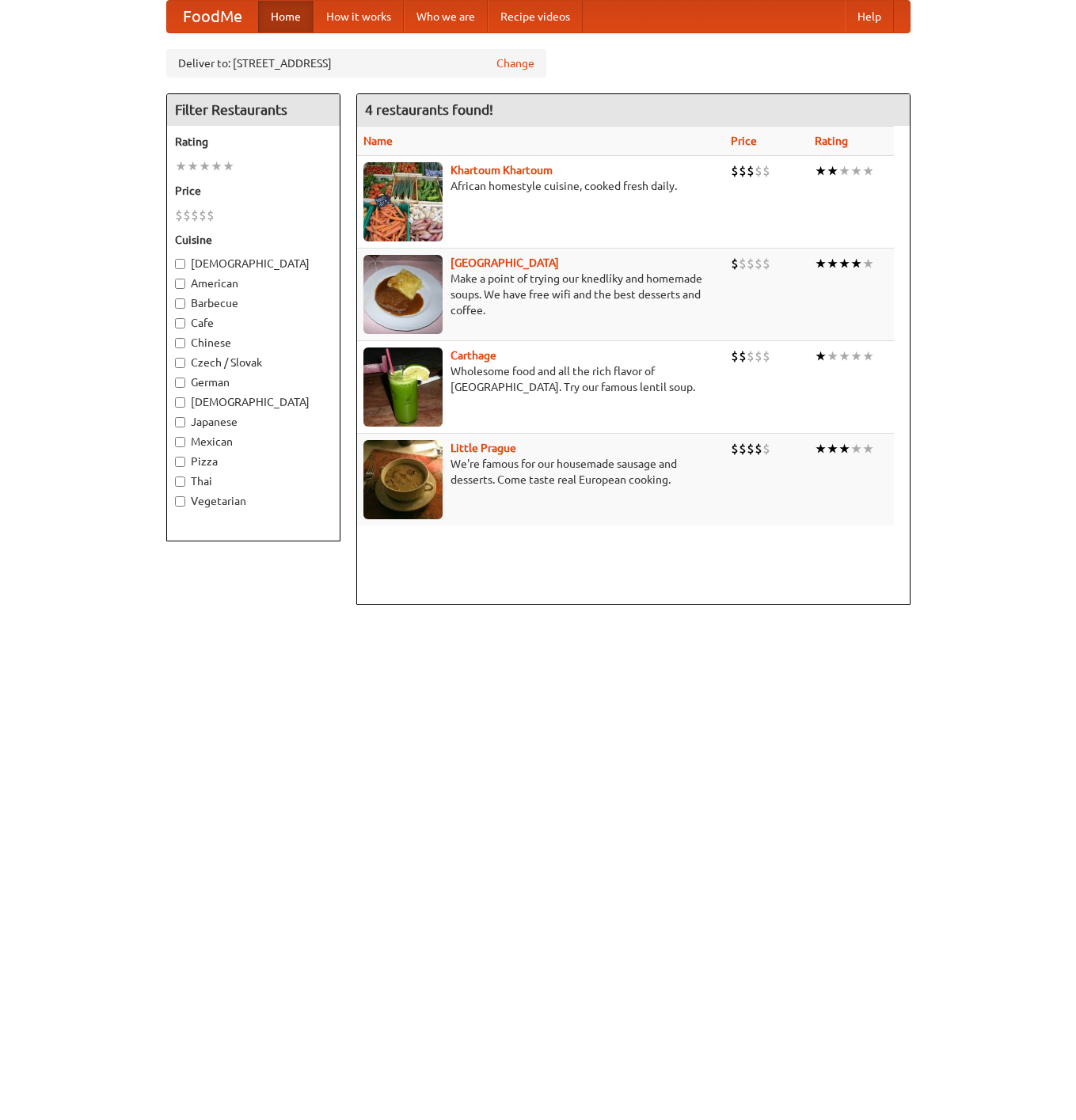  Describe the element at coordinates (253, 421) in the screenshot. I see `label: Japanese` at that location.